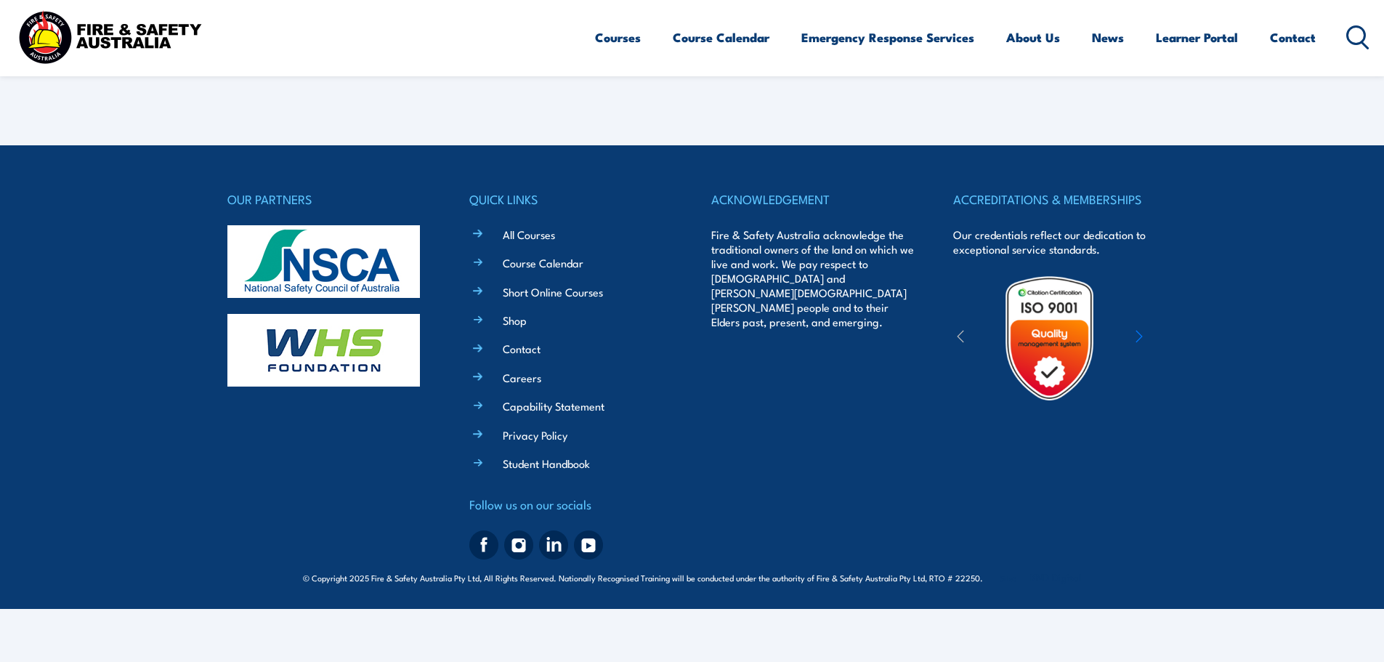 This screenshot has height=662, width=1384. I want to click on span: Site:, so click(1040, 577).